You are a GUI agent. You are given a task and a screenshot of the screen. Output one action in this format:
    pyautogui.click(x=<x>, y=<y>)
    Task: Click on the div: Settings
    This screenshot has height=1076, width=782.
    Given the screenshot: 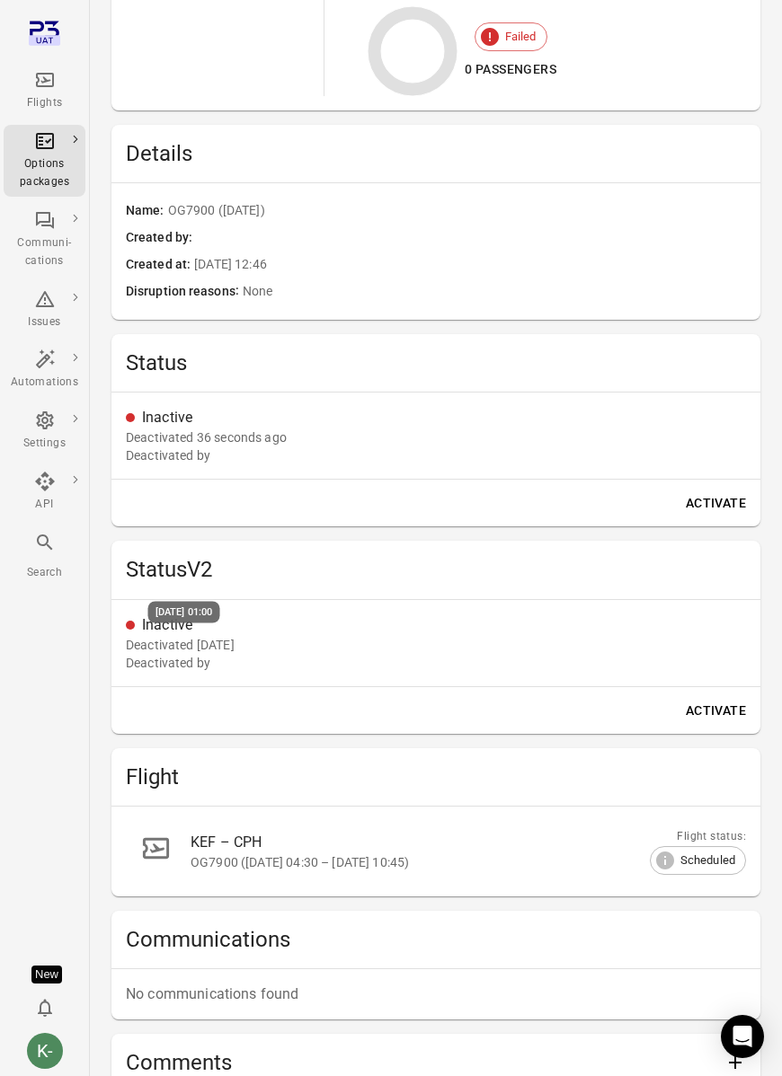 What is the action you would take?
    pyautogui.click(x=44, y=444)
    